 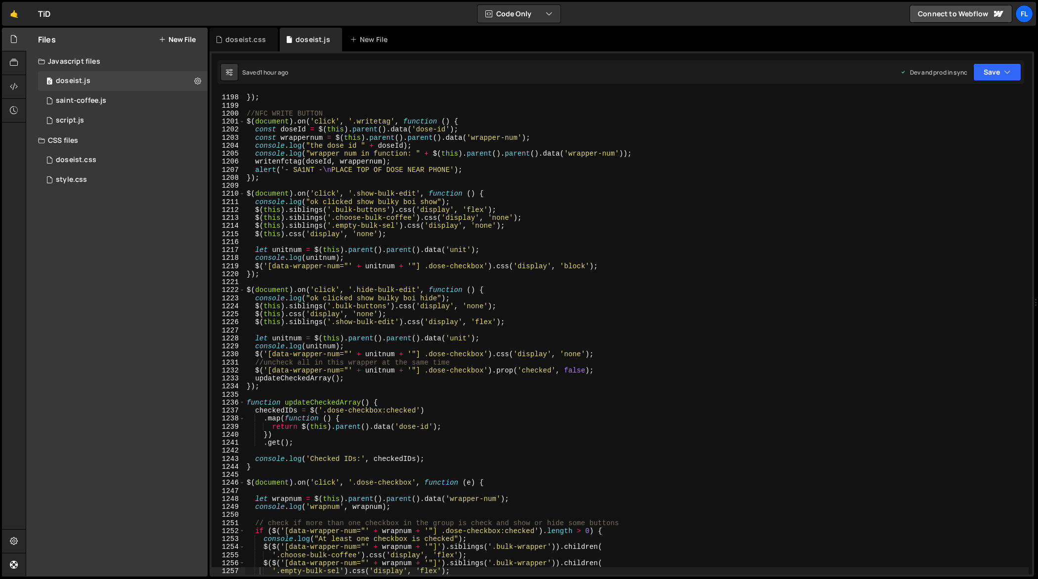 What do you see at coordinates (123, 121) in the screenshot?
I see `div: 4604/24567.js` at bounding box center [123, 121].